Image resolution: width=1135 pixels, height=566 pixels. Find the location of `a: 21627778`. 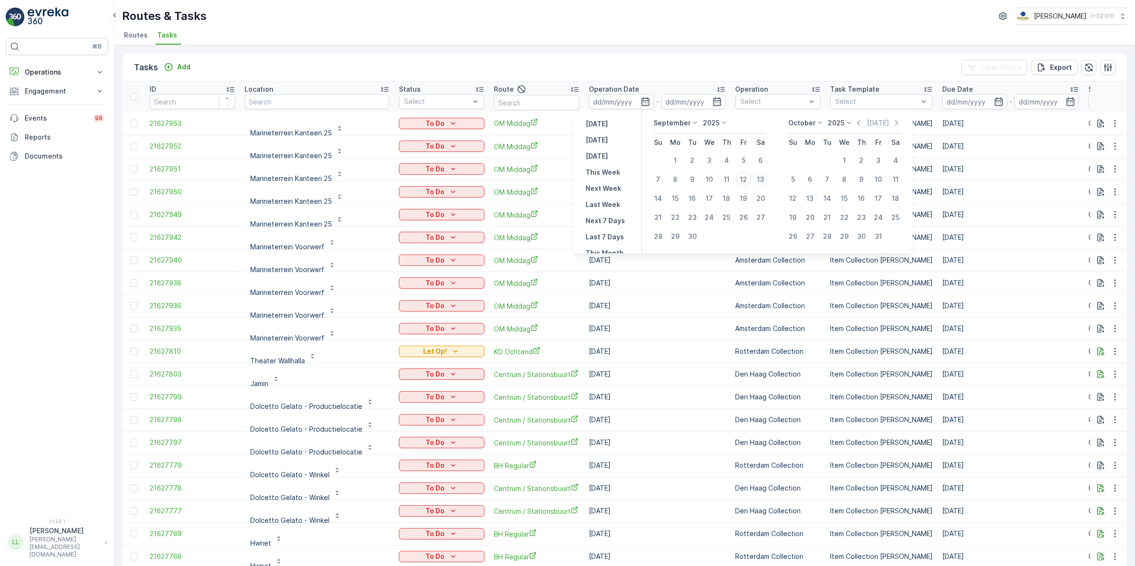

a: 21627778 is located at coordinates (192, 488).